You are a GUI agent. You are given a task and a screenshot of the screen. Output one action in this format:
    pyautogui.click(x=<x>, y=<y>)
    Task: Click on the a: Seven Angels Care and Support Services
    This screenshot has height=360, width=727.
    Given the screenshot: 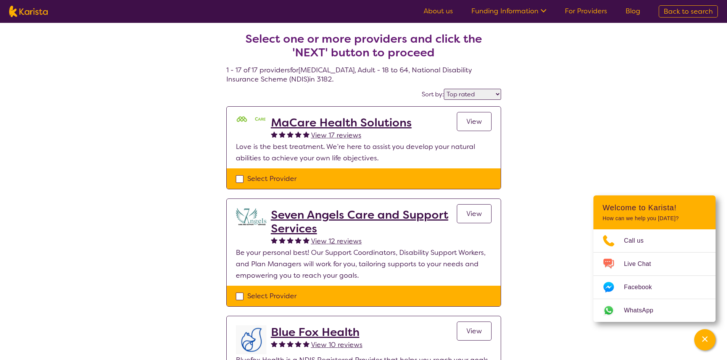 What is the action you would take?
    pyautogui.click(x=363, y=222)
    